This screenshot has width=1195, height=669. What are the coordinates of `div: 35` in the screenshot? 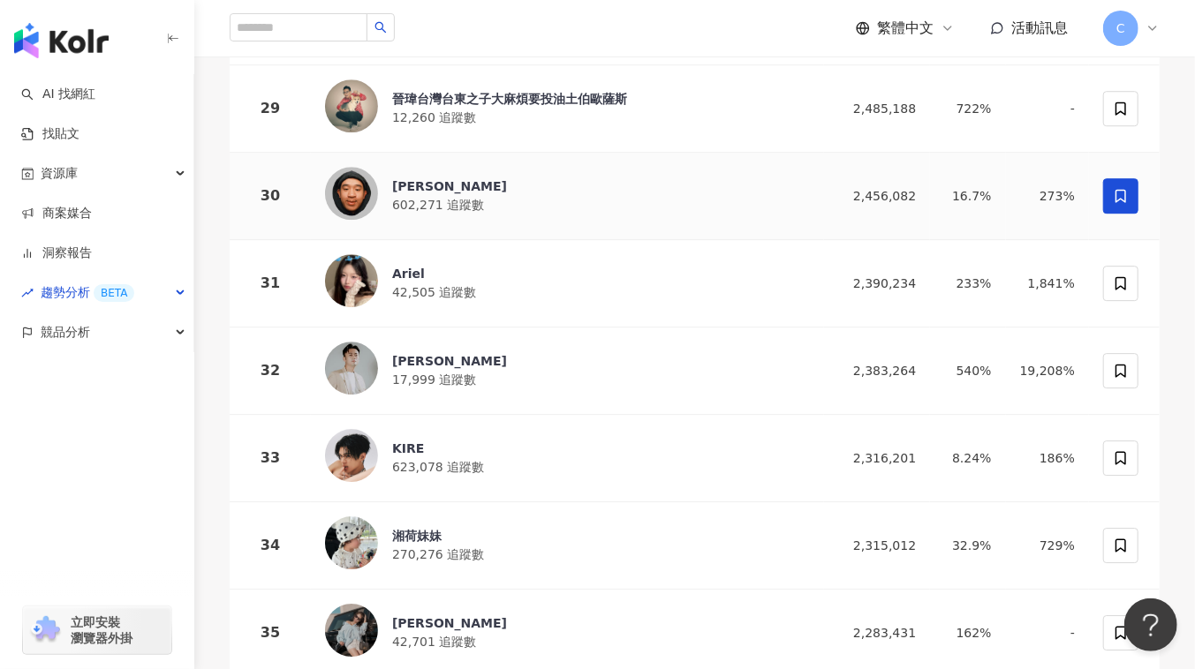 It's located at (270, 632).